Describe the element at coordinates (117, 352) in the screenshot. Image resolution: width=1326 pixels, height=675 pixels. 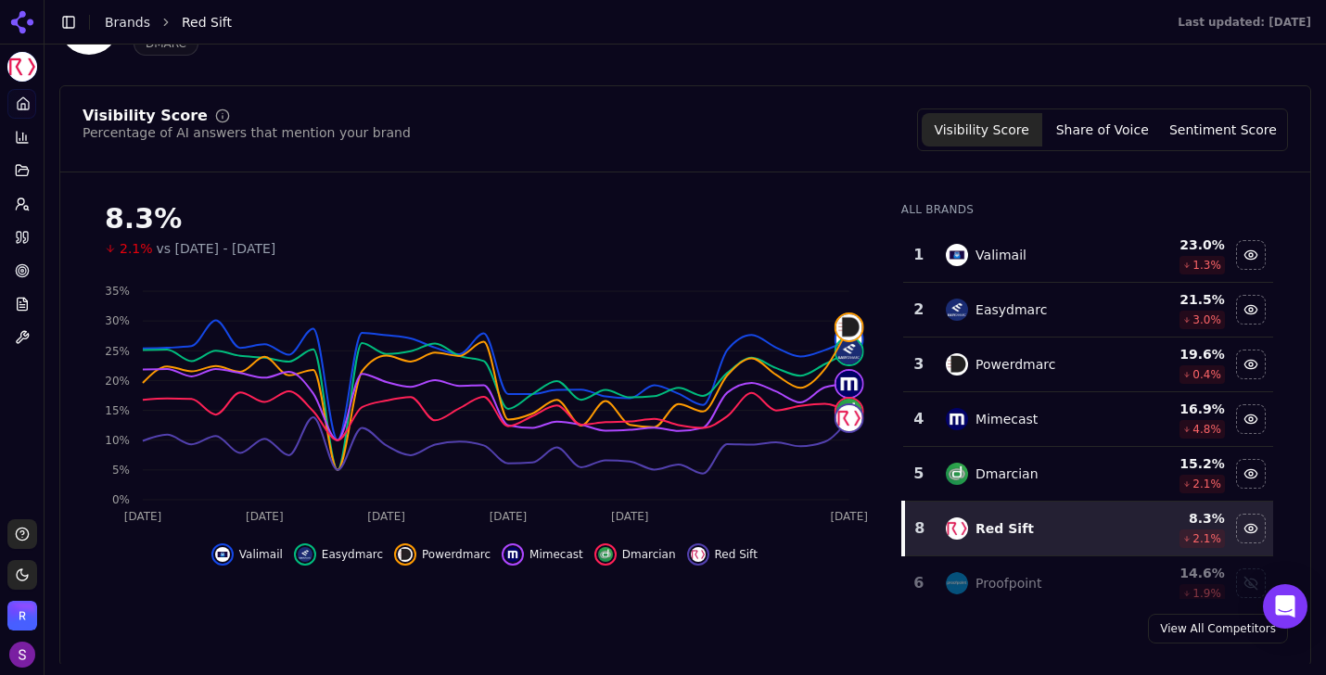
I see `tspan: 25%` at that location.